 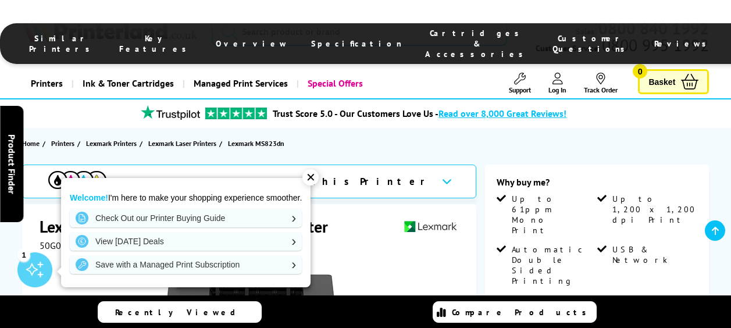 What do you see at coordinates (185, 264) in the screenshot?
I see `a: Save with a Managed Print Subscription` at bounding box center [185, 264].